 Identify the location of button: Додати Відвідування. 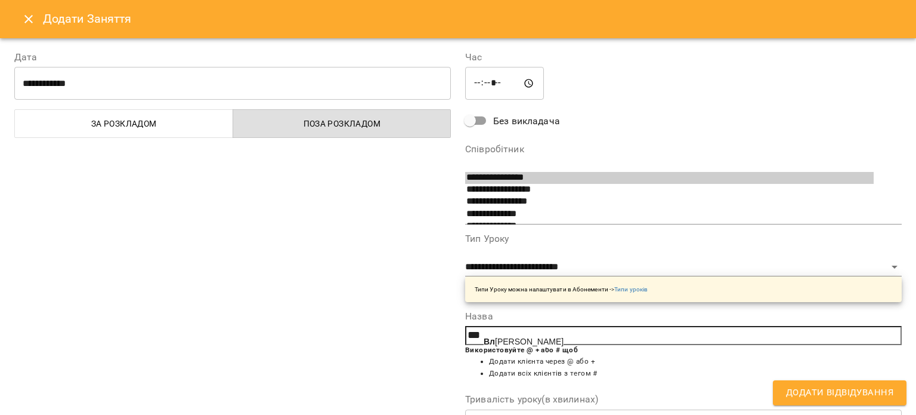
(840, 393).